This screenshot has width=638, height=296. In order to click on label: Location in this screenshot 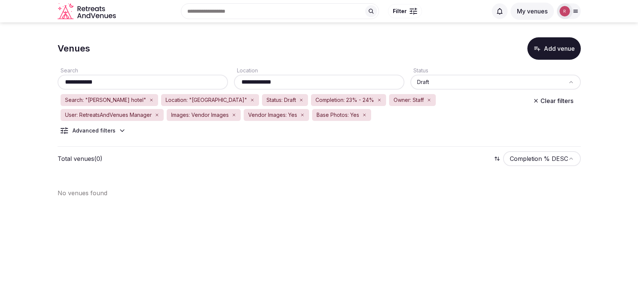, I will do `click(246, 70)`.